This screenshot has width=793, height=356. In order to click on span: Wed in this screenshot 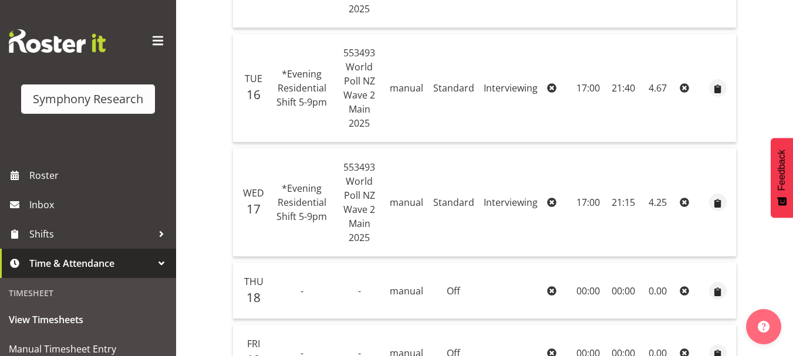, I will do `click(254, 193)`.